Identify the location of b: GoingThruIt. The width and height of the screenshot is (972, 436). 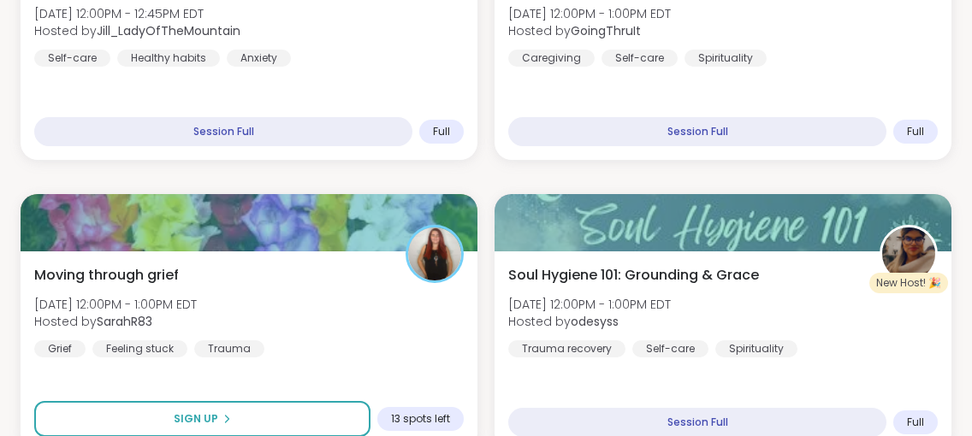
(606, 31).